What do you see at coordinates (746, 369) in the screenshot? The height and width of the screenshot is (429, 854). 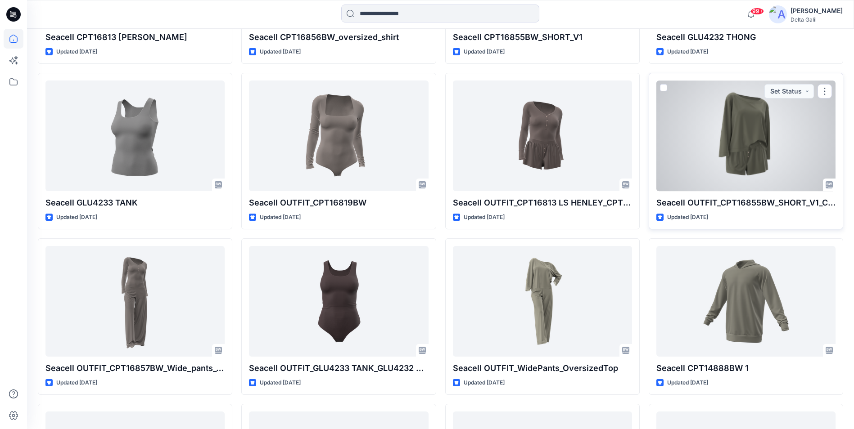 I see `p: Seacell CPT14888BW 1` at bounding box center [746, 369].